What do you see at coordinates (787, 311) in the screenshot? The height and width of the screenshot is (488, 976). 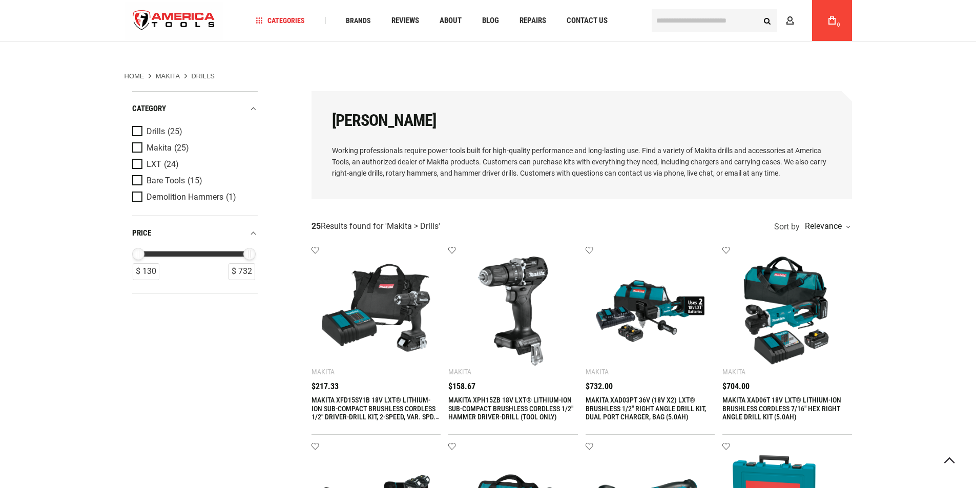 I see `img: MAKITA XAD06T 18V LXT® LITHIUM-ION BRUSHLESS CORDLESS 7/16` at bounding box center [787, 311].